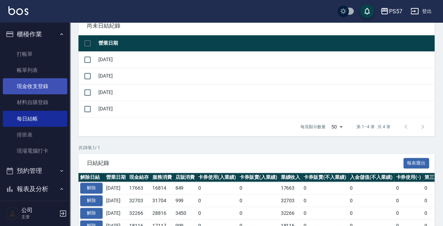 The width and height of the screenshot is (443, 226). What do you see at coordinates (313, 127) in the screenshot?
I see `p: 每頁顯示數量` at bounding box center [313, 127].